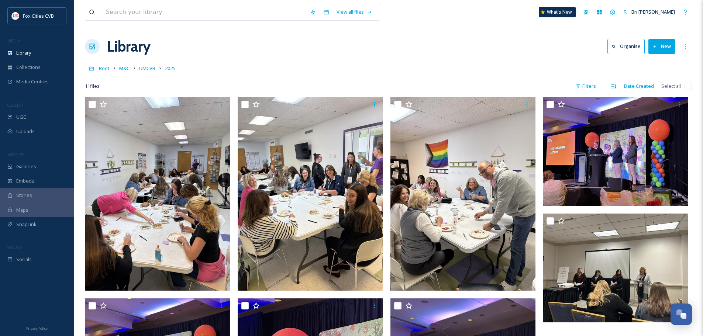  What do you see at coordinates (204, 12) in the screenshot?
I see `input: Search your library` at bounding box center [204, 12].